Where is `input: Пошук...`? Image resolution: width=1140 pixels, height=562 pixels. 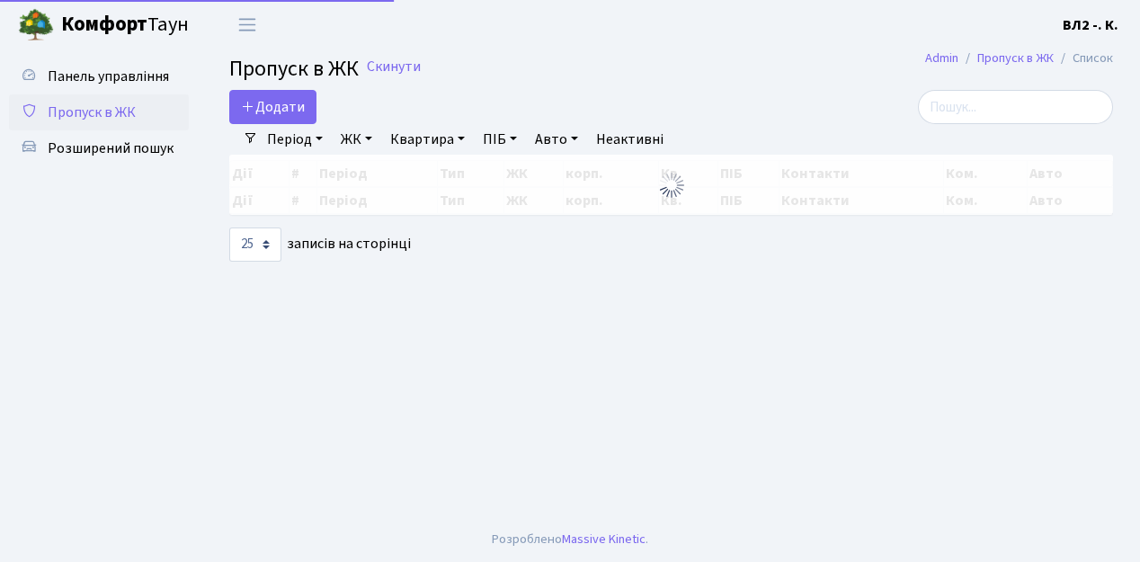
input: Пошук... is located at coordinates (1015, 107).